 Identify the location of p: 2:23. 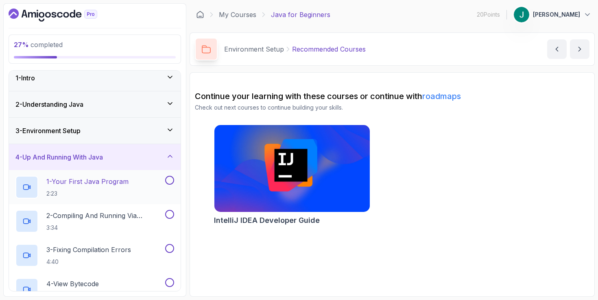
(87, 194).